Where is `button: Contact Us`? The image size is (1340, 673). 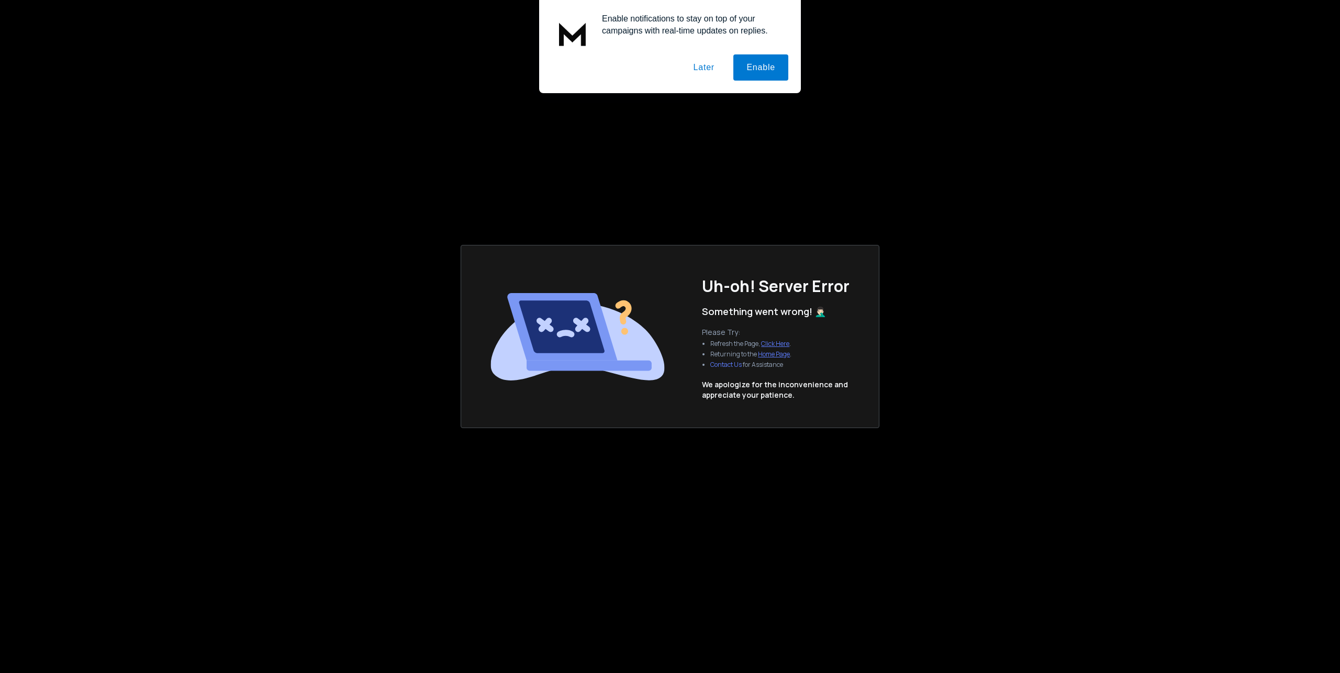
button: Contact Us is located at coordinates (726, 365).